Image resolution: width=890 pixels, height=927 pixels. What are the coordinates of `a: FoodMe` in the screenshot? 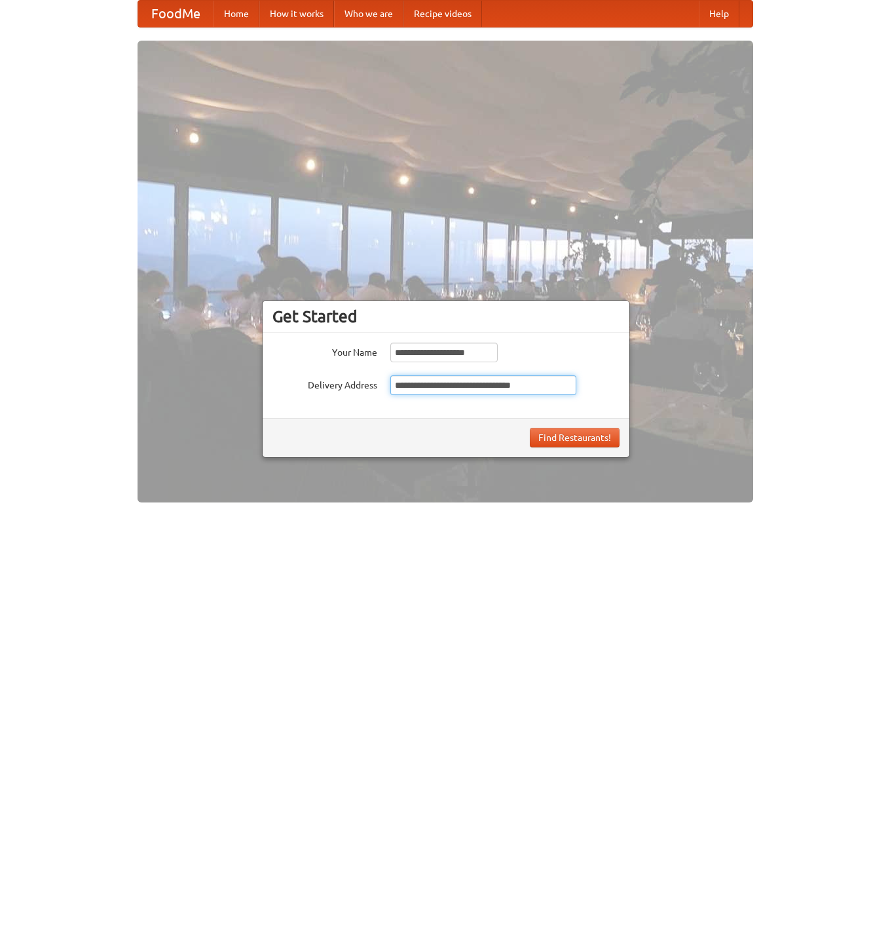 It's located at (176, 14).